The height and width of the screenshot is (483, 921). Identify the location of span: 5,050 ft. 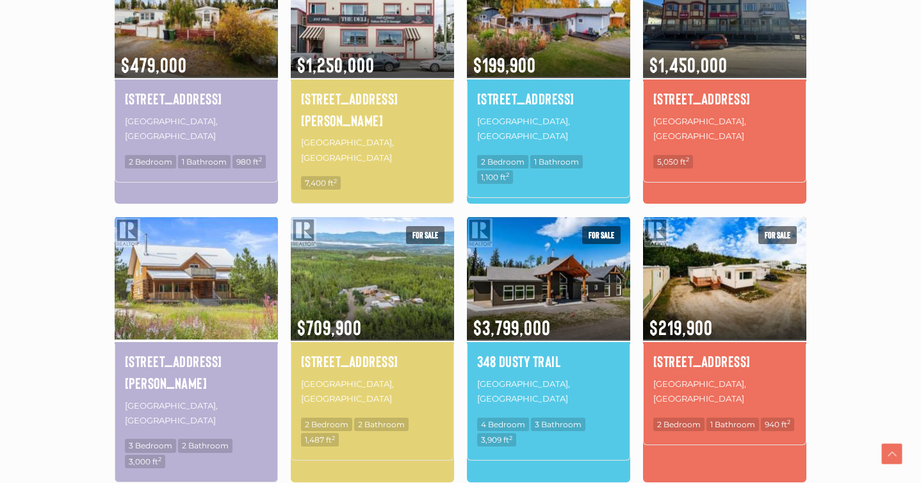
(673, 161).